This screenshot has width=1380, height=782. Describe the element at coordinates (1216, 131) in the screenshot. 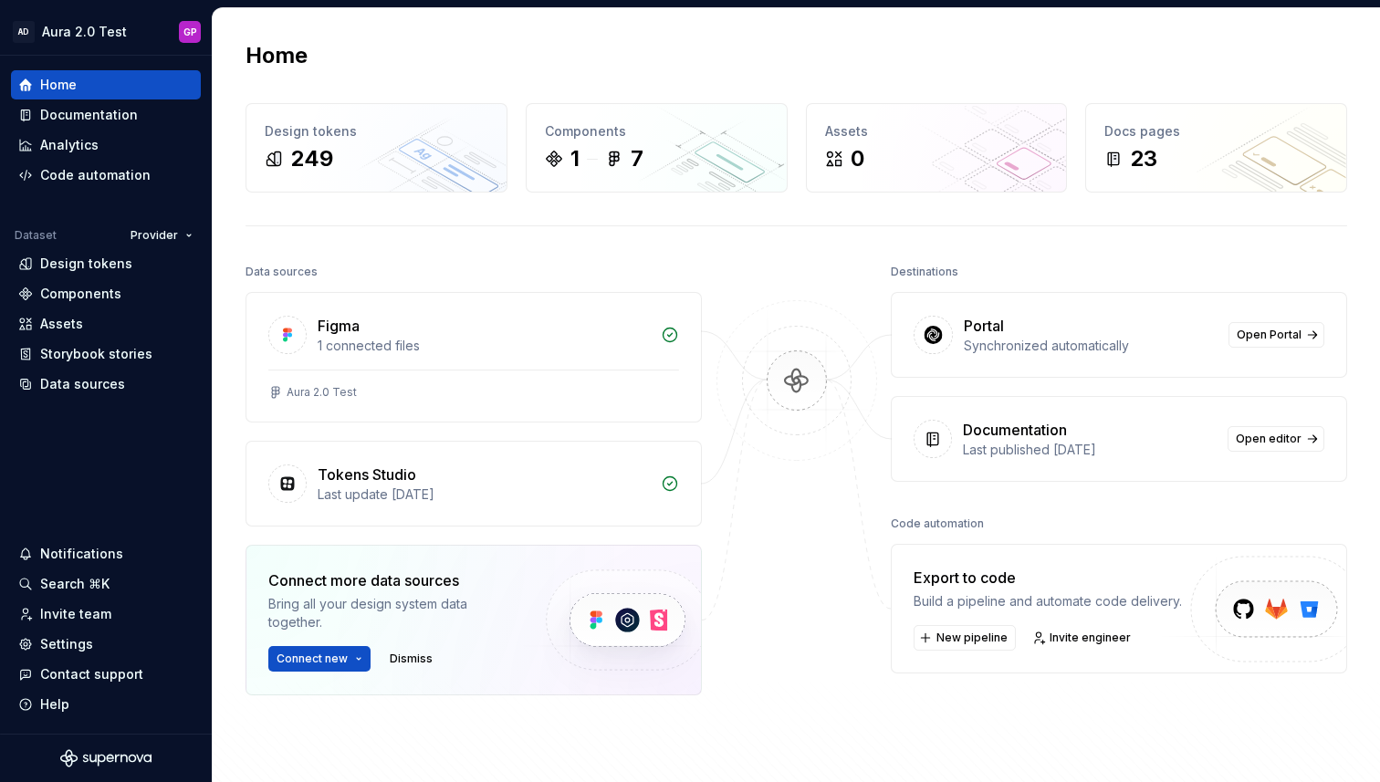

I see `div: Docs pages` at that location.